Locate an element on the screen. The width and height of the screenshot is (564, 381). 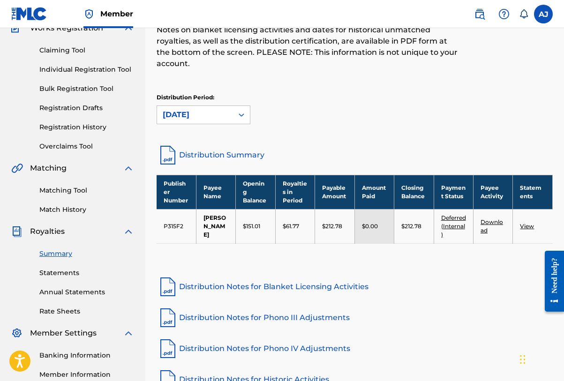
th: Payee Name is located at coordinates (216, 192).